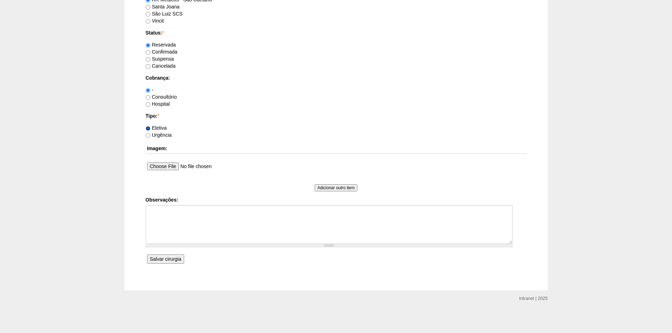 The width and height of the screenshot is (672, 333). What do you see at coordinates (148, 135) in the screenshot?
I see `input: Urgência` at bounding box center [148, 135].